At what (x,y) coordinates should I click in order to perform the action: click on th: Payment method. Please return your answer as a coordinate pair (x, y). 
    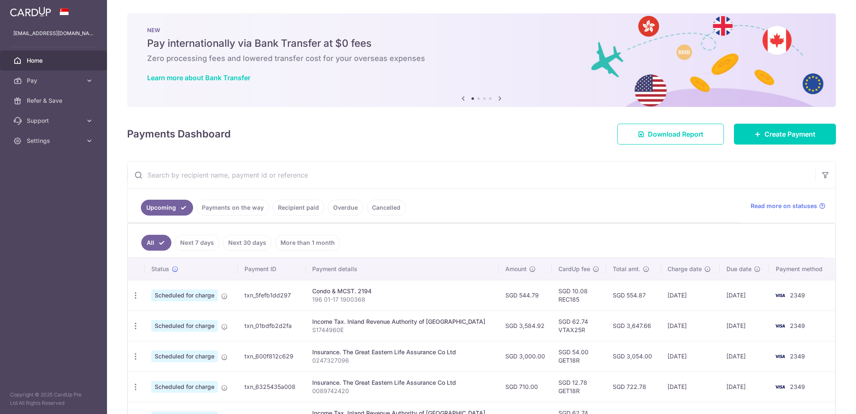
    Looking at the image, I should click on (802, 269).